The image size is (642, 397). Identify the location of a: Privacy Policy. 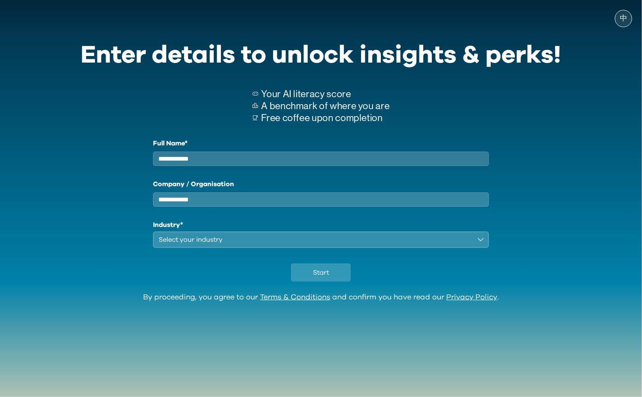
(472, 297).